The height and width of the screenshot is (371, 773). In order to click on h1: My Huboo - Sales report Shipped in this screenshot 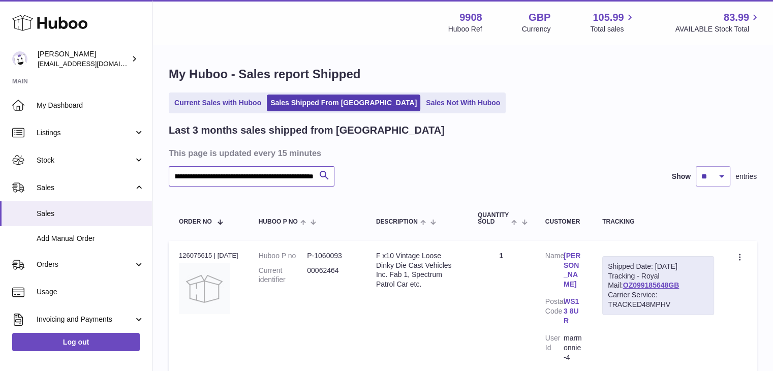, I will do `click(463, 74)`.